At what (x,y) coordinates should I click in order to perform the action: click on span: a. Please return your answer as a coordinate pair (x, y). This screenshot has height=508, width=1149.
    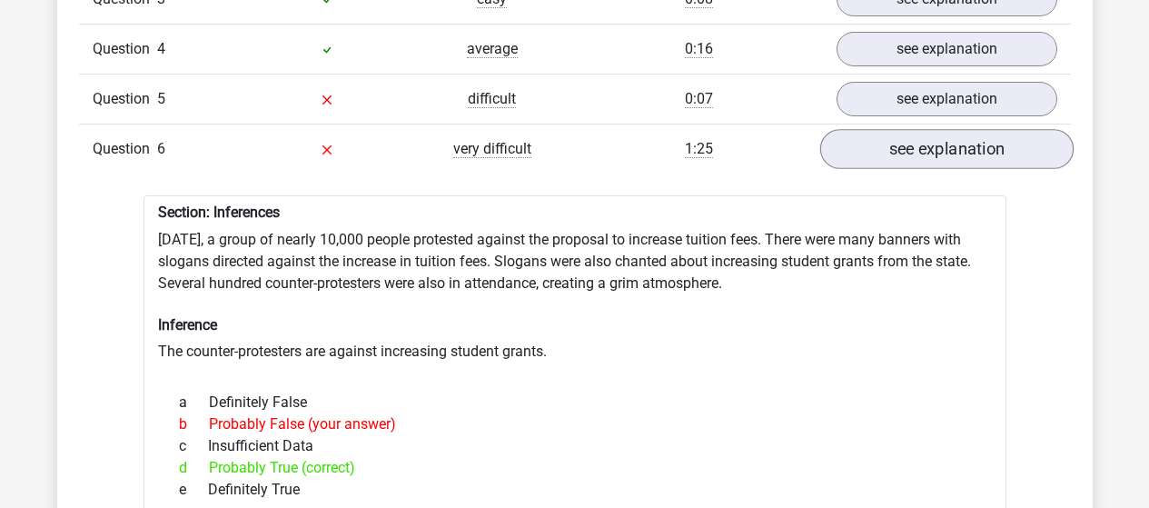
    Looking at the image, I should click on (193, 402).